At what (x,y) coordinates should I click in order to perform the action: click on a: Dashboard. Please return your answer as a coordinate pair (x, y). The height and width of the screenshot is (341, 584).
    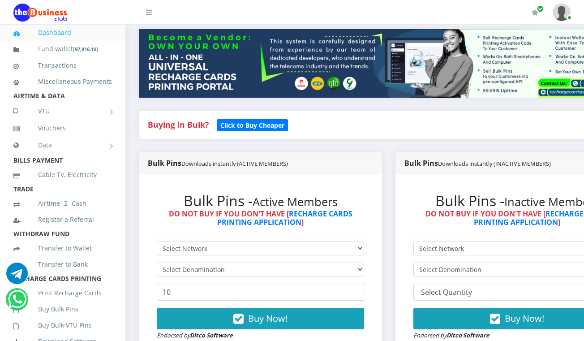
    Looking at the image, I should click on (63, 33).